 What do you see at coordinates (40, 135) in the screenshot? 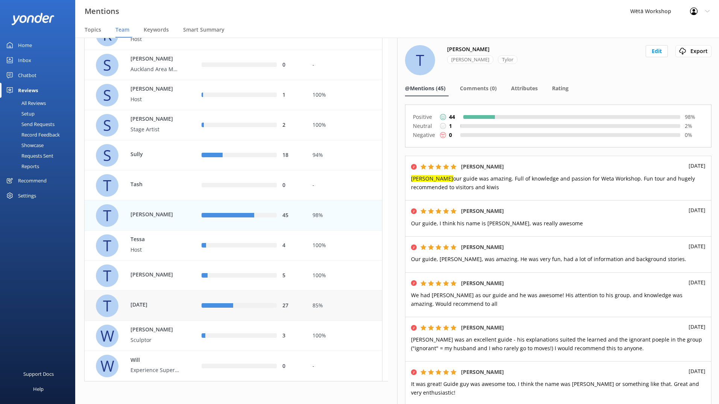
I see `a: Record Feedback` at bounding box center [40, 135].